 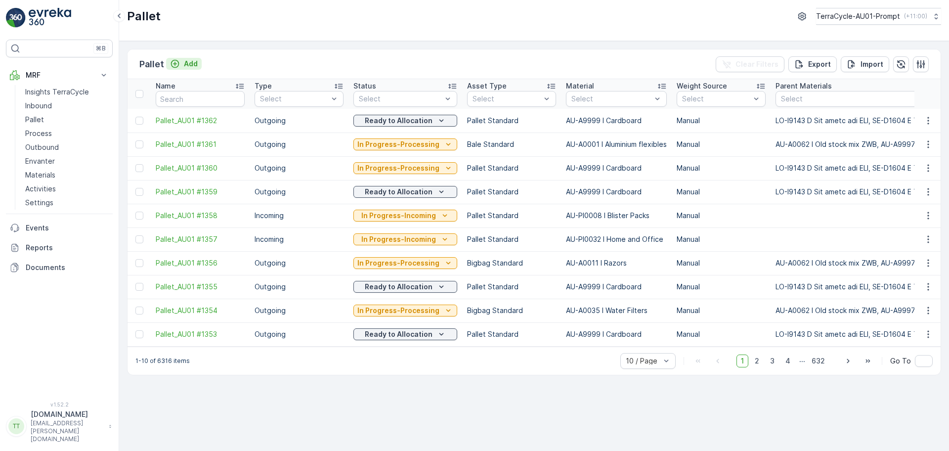 I want to click on button: Import, so click(x=865, y=64).